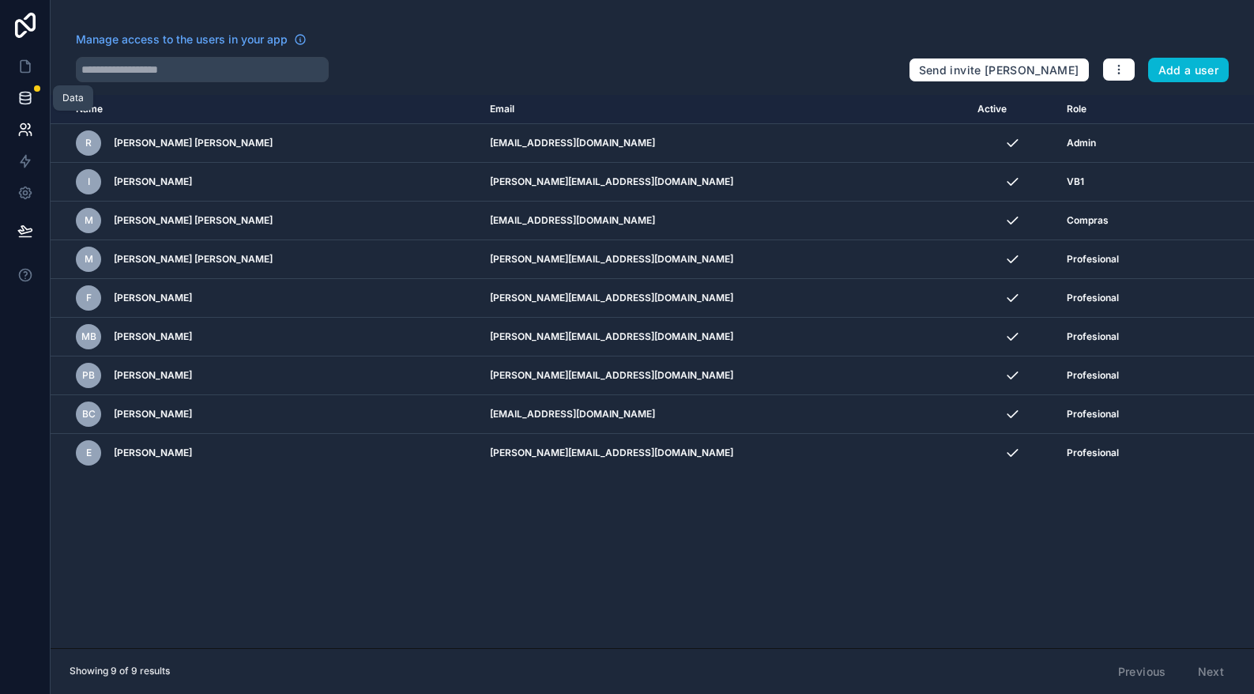  I want to click on a: Manage access to the users in your app, so click(191, 39).